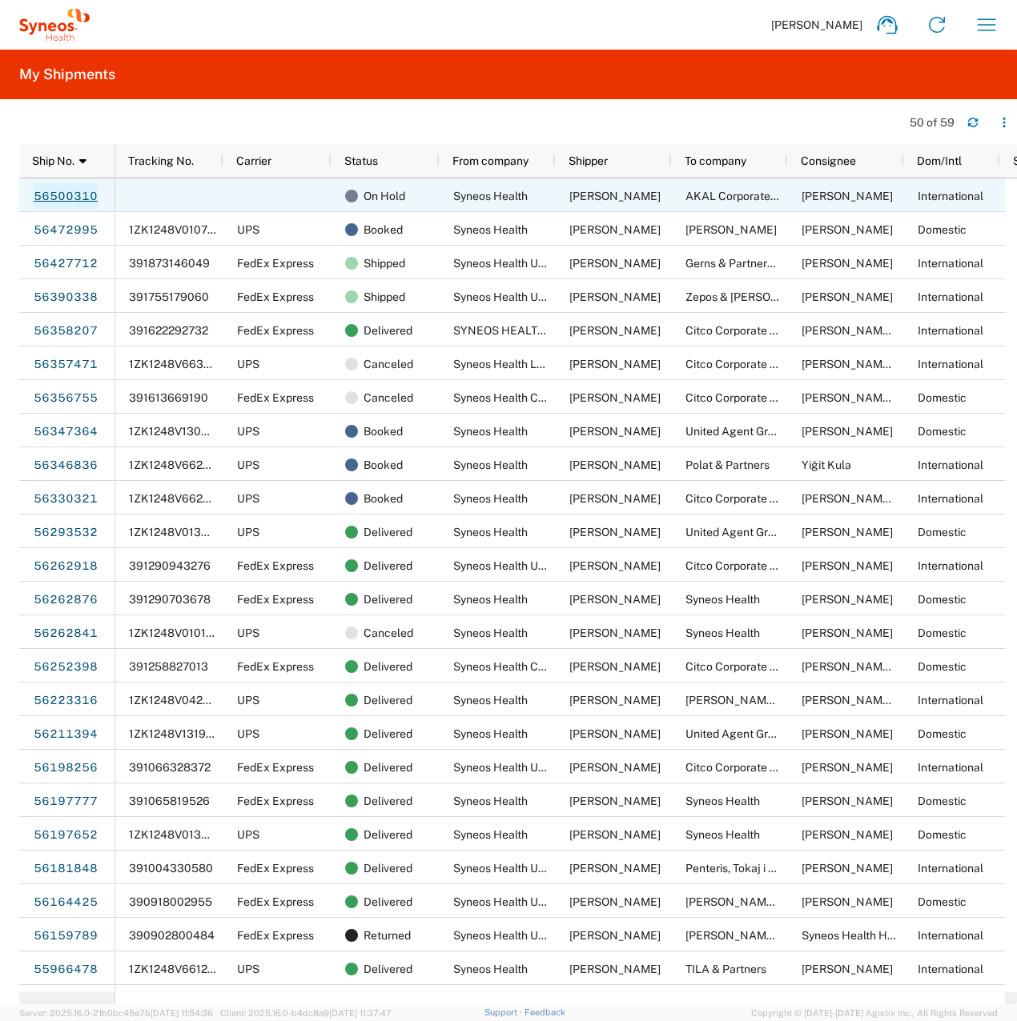  What do you see at coordinates (168, 331) in the screenshot?
I see `span: 391622292732` at bounding box center [168, 331].